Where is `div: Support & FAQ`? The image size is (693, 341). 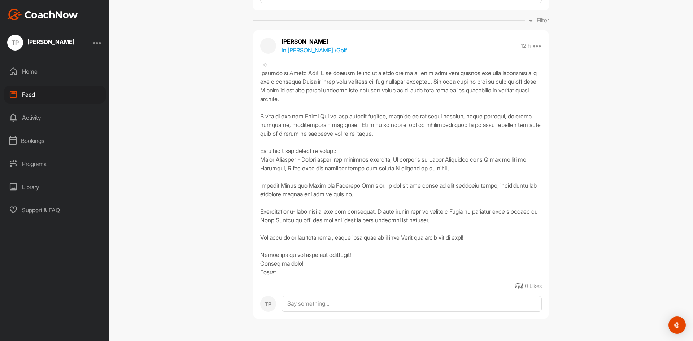 div: Support & FAQ is located at coordinates (55, 210).